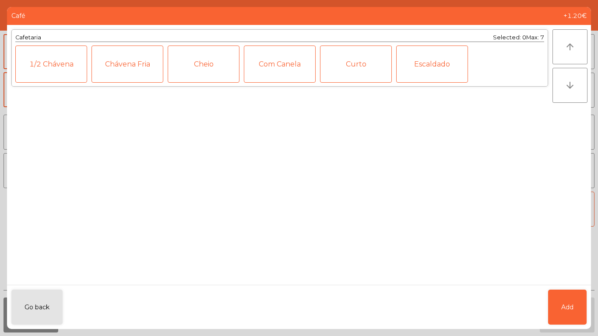 Image resolution: width=598 pixels, height=336 pixels. What do you see at coordinates (567, 307) in the screenshot?
I see `span: Add` at bounding box center [567, 307].